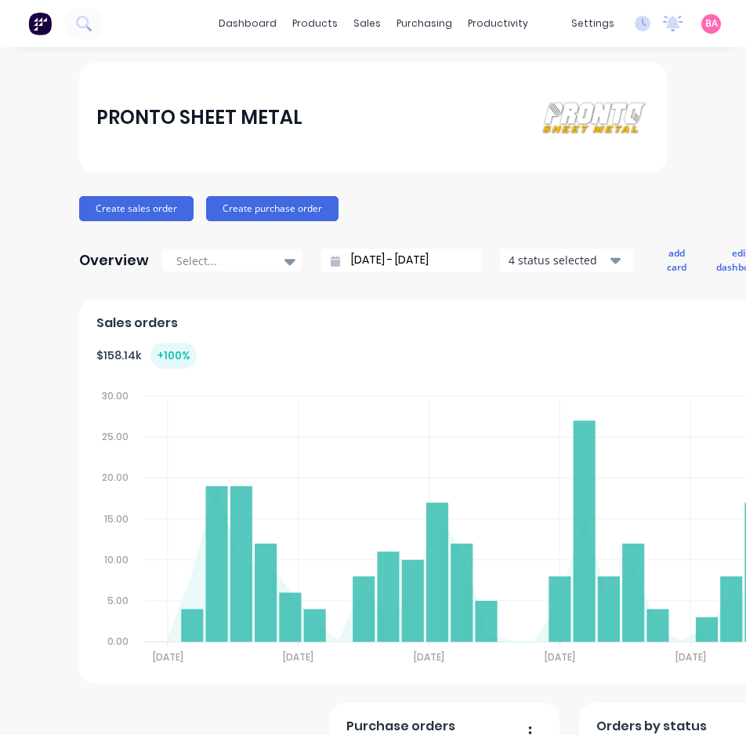 The height and width of the screenshot is (735, 746). What do you see at coordinates (593, 24) in the screenshot?
I see `div: settings` at bounding box center [593, 24].